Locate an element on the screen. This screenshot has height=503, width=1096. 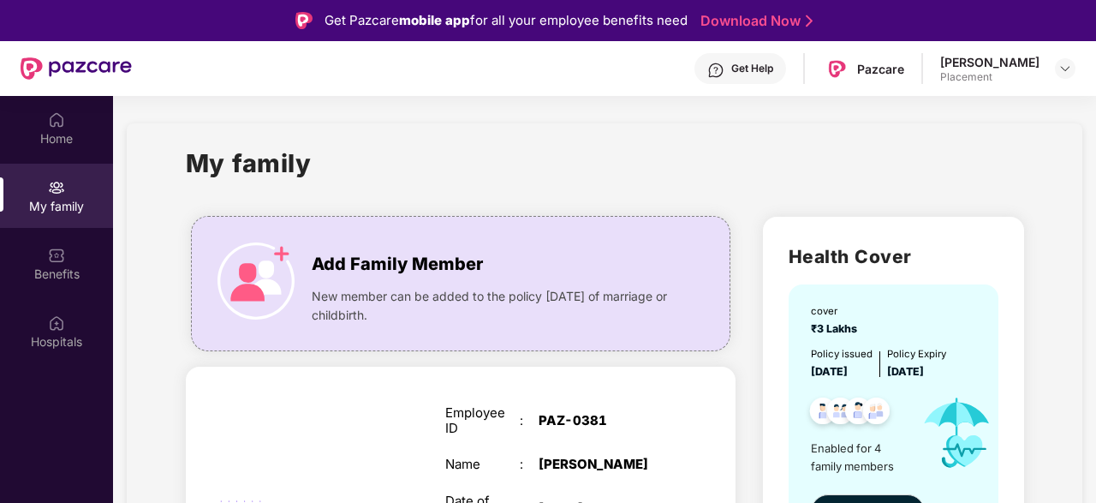
img: svg+xml;base64,PHN2ZyBpZD0iQmVuZWZpdHMiIHhtbG5zPSJodHRwOi8vd3d3LnczLm9yZy8yMDAwL3N2ZyIgd2lkdGg9Ij... is located at coordinates (57, 255).